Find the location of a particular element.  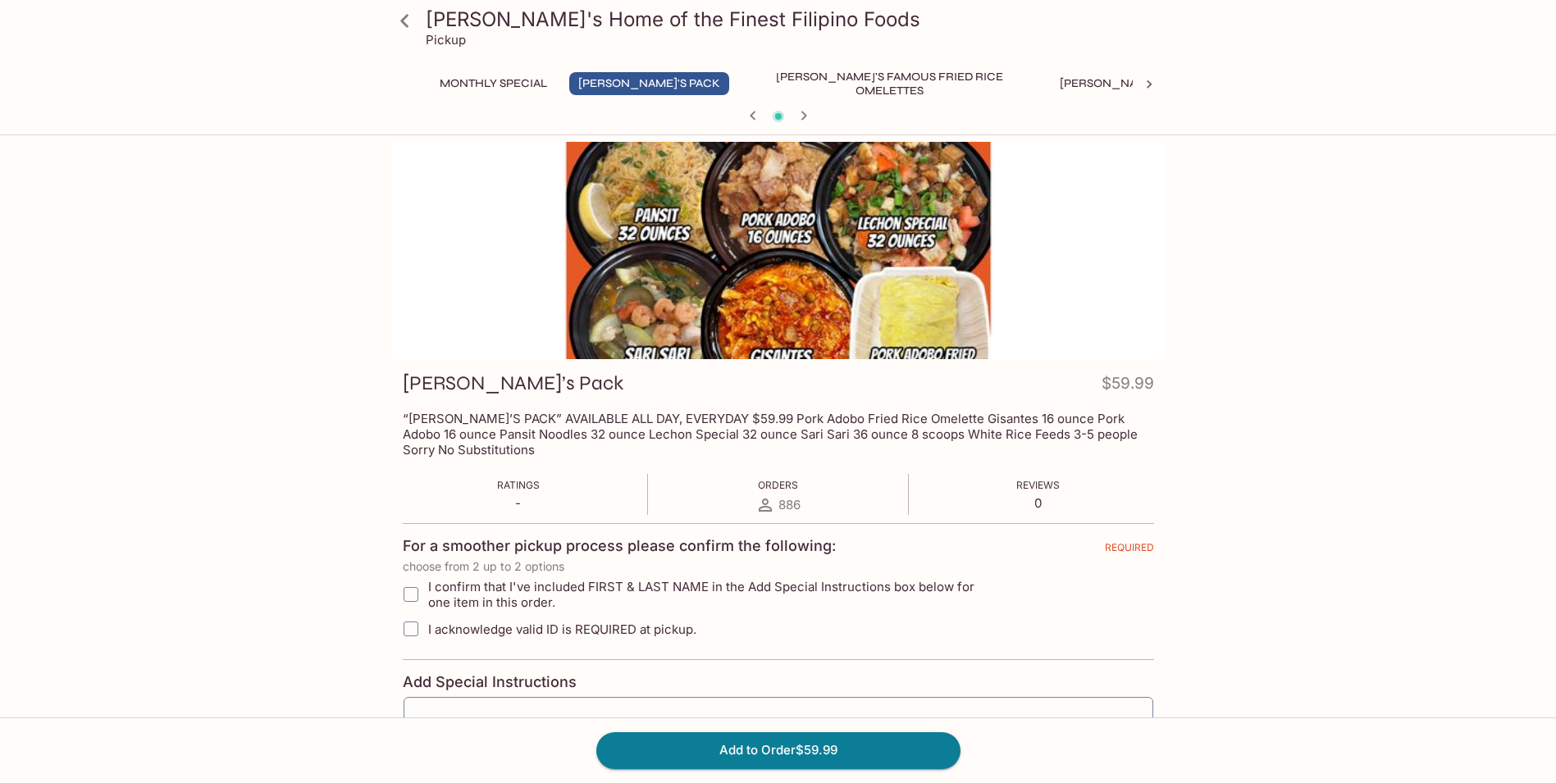

span: 886 is located at coordinates (789, 504).